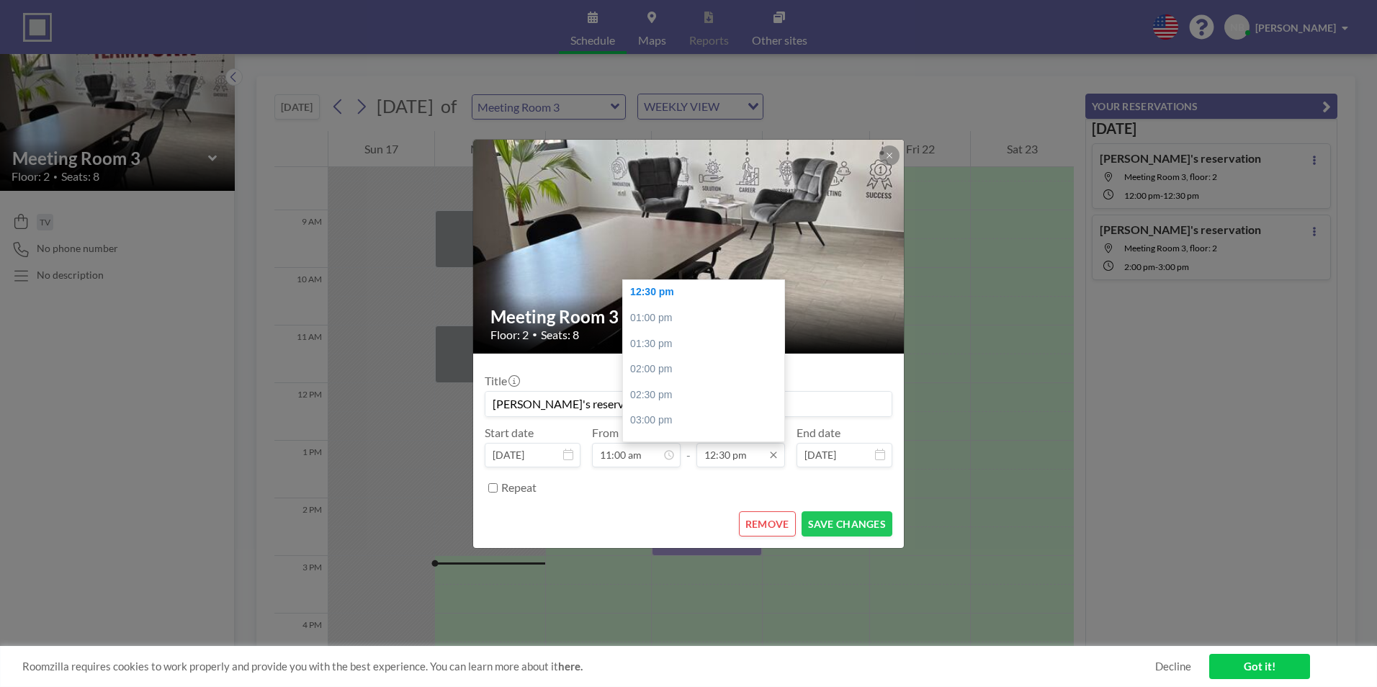  What do you see at coordinates (767, 523) in the screenshot?
I see `button: REMOVE` at bounding box center [767, 523].